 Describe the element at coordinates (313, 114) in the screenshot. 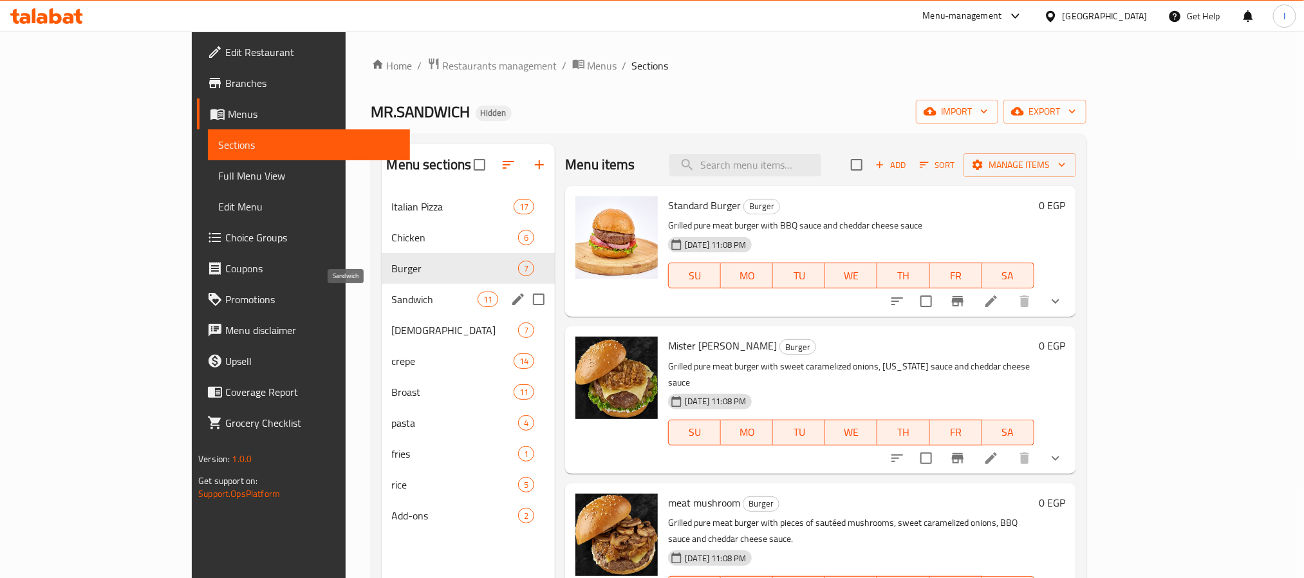

I see `span: Menus` at that location.